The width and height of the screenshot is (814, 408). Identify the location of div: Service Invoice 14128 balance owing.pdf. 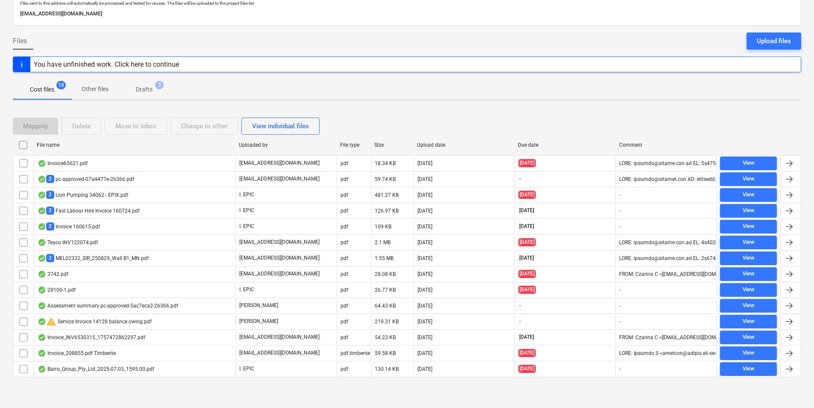
(94, 321).